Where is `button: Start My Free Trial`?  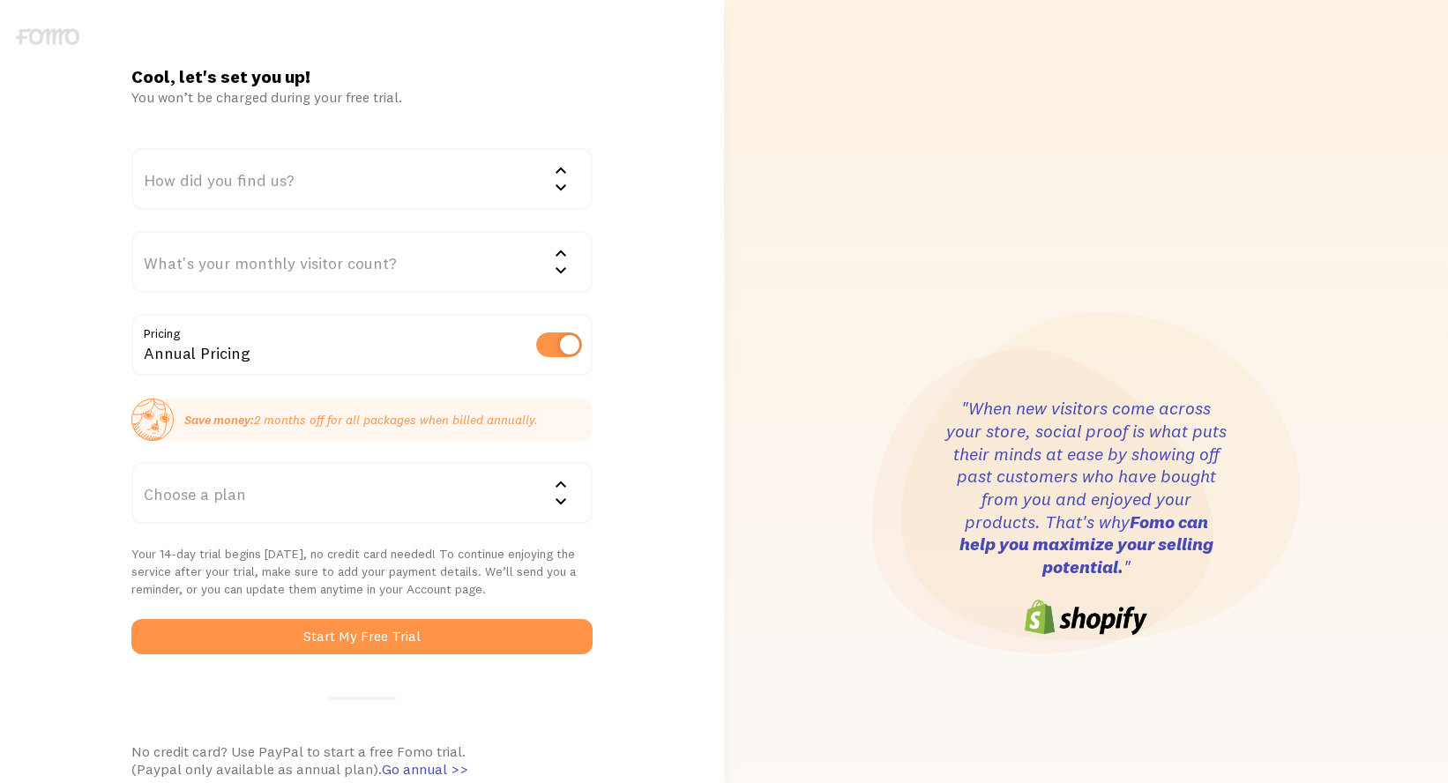 button: Start My Free Trial is located at coordinates (362, 637).